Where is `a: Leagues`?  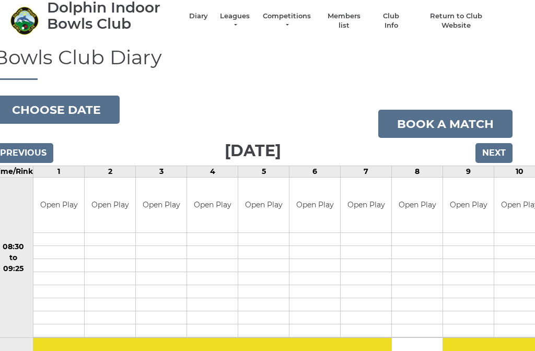
a: Leagues is located at coordinates (234, 21).